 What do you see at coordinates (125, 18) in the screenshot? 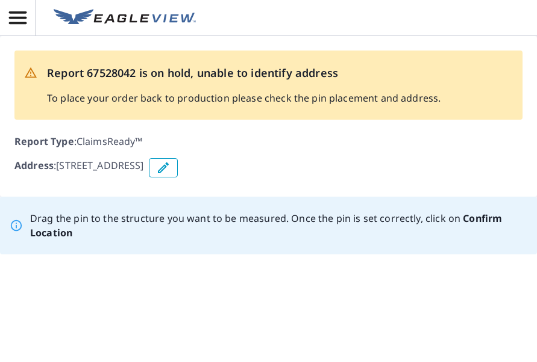
I see `img: EV Logo` at bounding box center [125, 18].